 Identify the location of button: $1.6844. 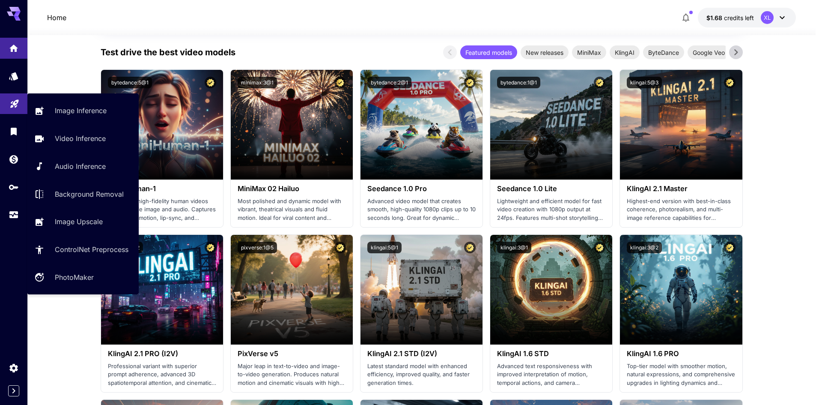
(747, 18).